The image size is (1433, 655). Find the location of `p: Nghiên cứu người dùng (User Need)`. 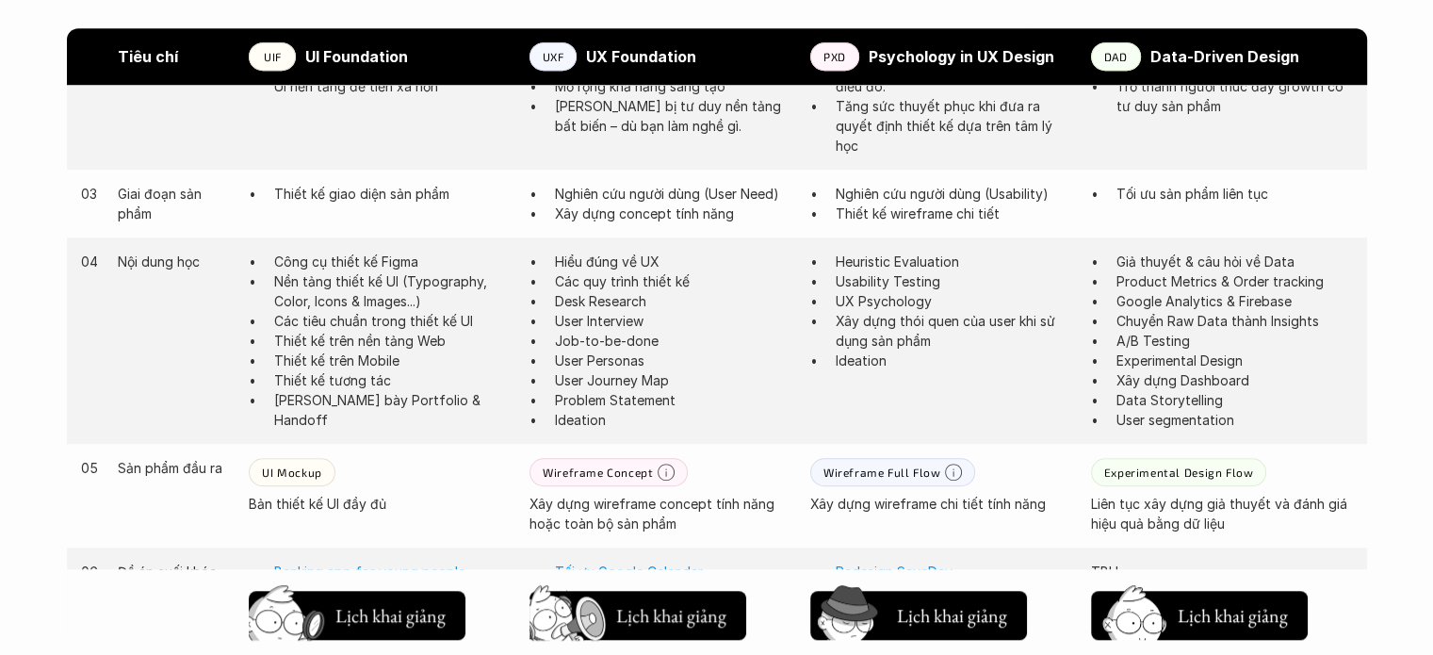

p: Nghiên cứu người dùng (User Need) is located at coordinates (673, 193).